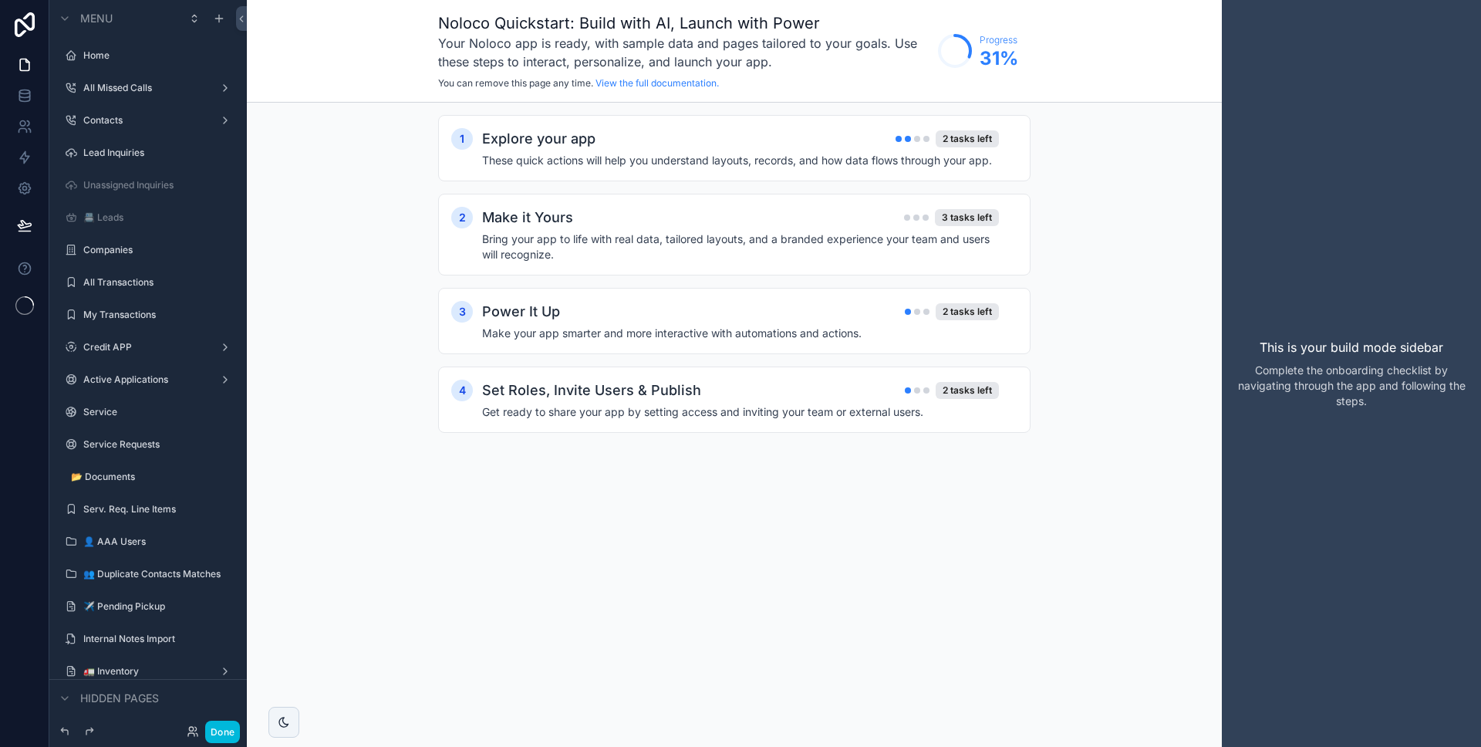  What do you see at coordinates (156, 56) in the screenshot?
I see `a: Home` at bounding box center [156, 56].